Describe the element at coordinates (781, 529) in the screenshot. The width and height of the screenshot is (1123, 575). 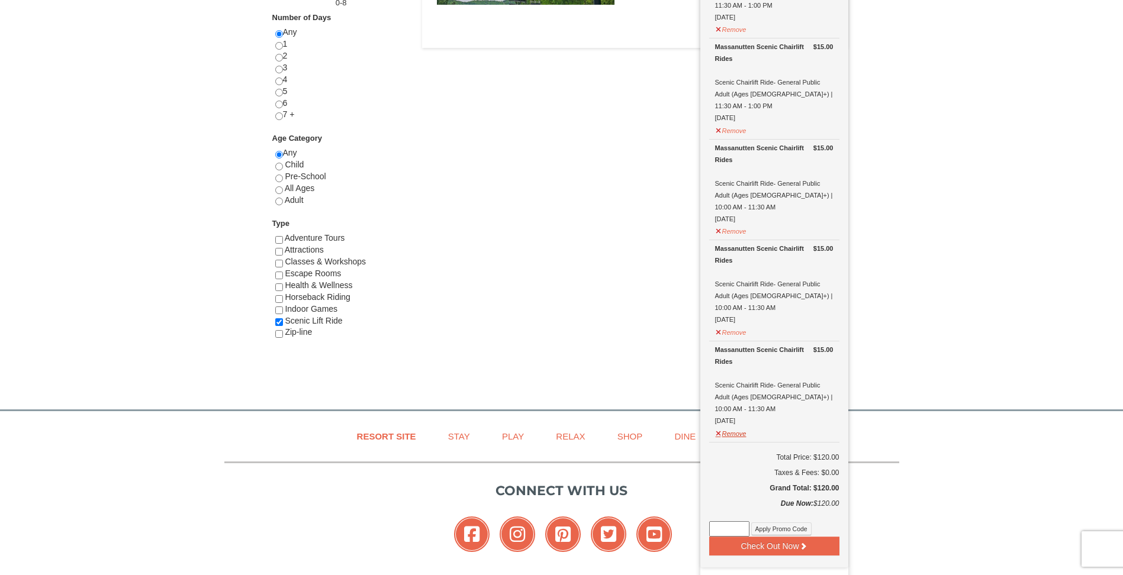
I see `button: Apply Promo Code` at that location.